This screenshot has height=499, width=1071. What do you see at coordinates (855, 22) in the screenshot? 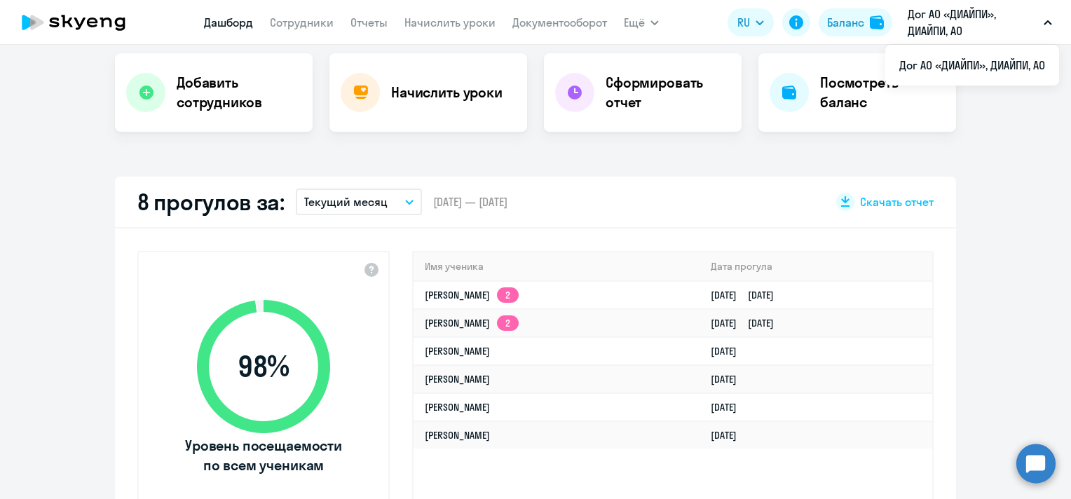
I see `a: Балансbalance` at bounding box center [855, 22].